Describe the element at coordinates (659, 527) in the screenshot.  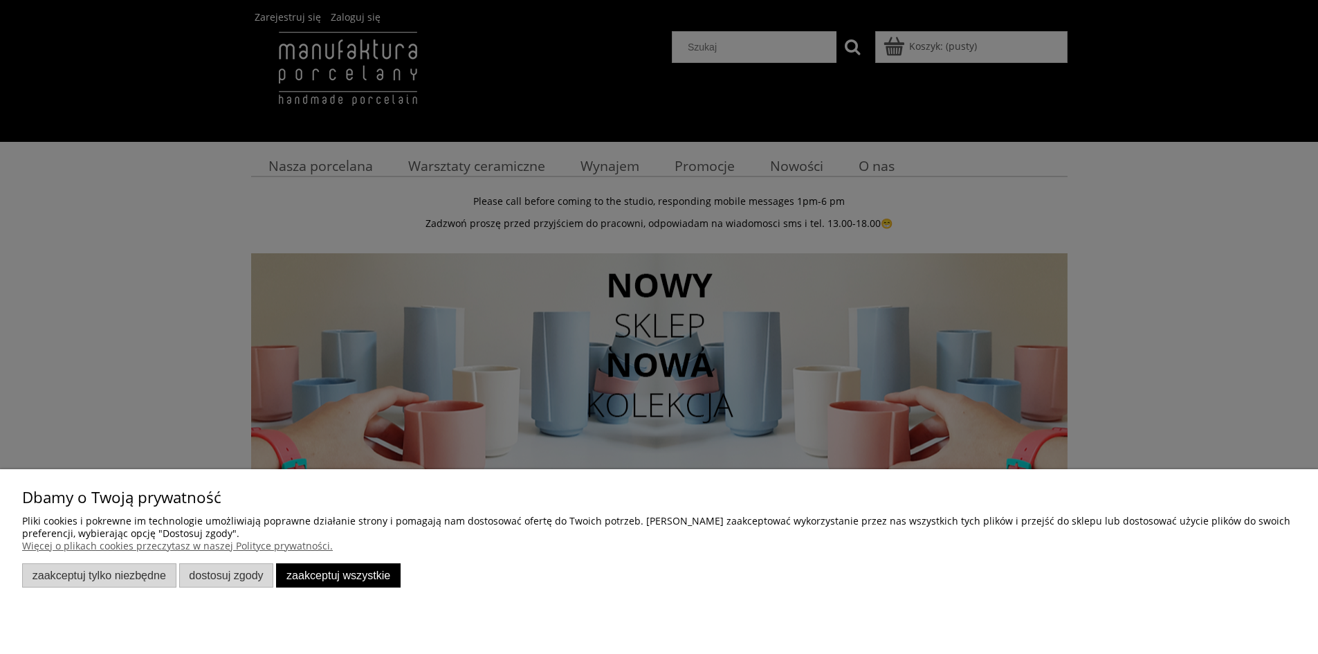
I see `p: Pliki cookies i pokrewne im technologie umożliwiają poprawne działanie strony i pomagają nam dost...` at that location.